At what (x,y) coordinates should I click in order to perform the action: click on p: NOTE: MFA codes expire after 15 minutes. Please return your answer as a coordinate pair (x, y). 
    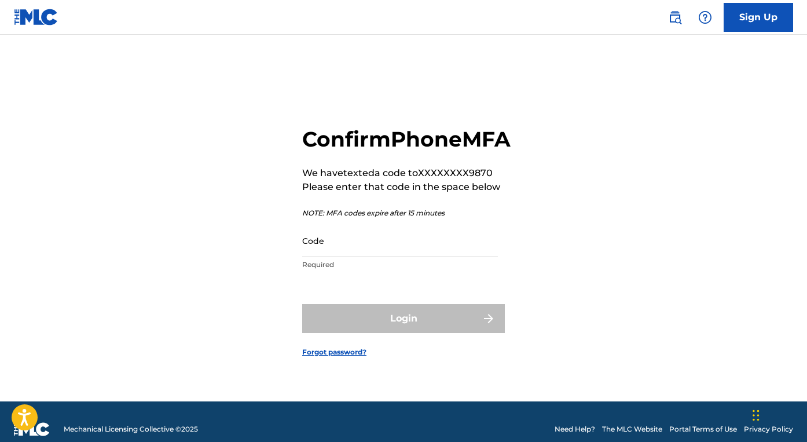
    Looking at the image, I should click on (406, 213).